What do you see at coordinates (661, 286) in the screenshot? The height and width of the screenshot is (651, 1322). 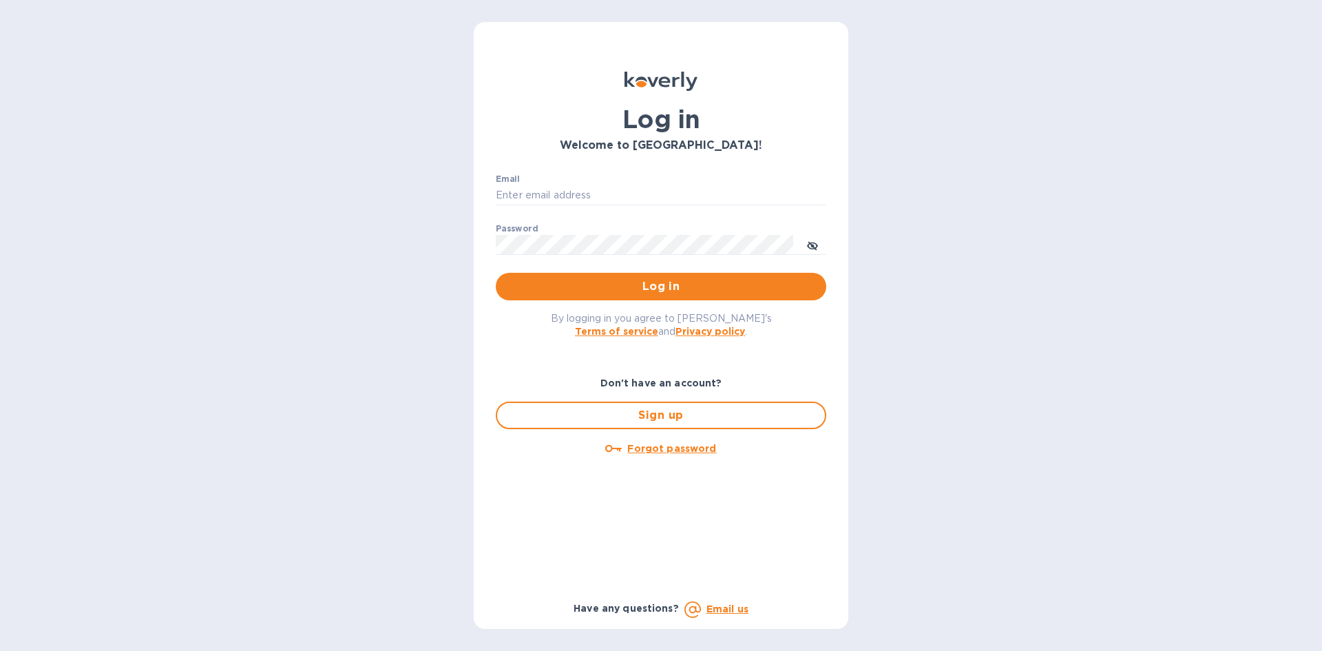 I see `span: Log in` at bounding box center [661, 286].